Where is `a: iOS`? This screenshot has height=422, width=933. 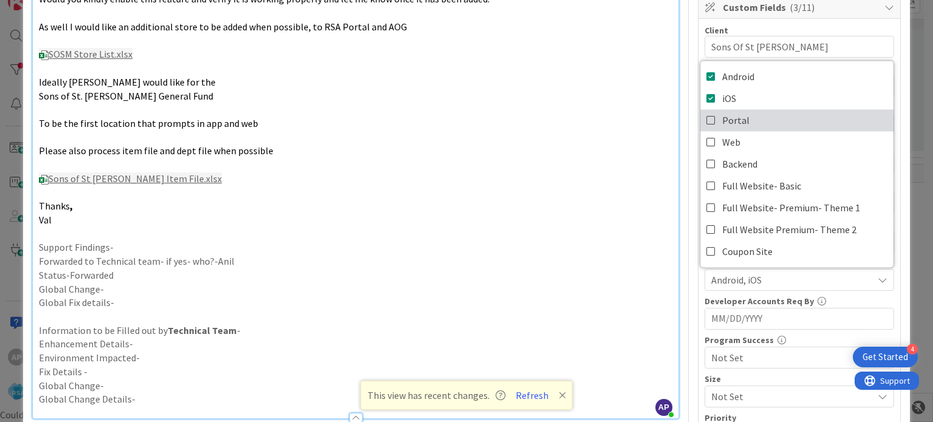
a: iOS is located at coordinates (797, 98).